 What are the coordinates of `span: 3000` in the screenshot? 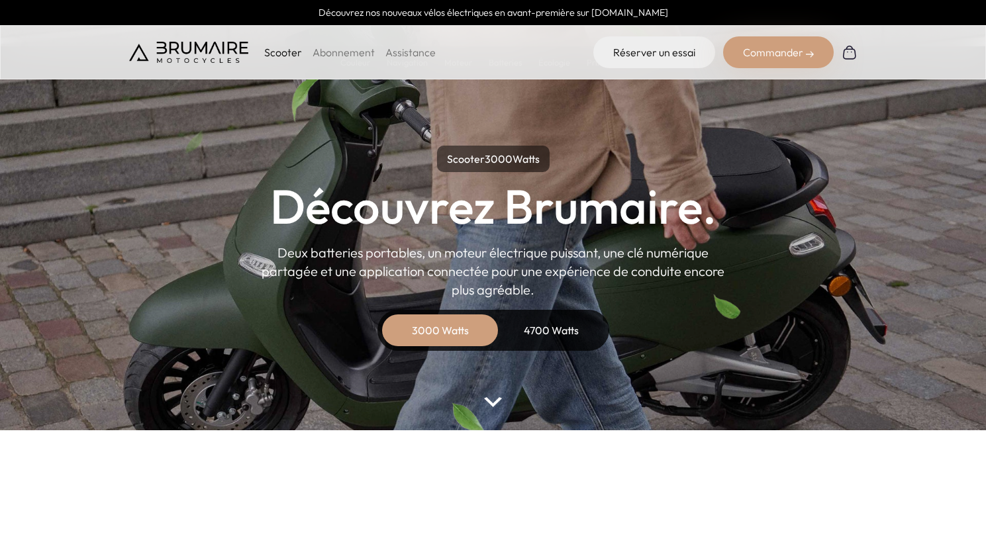 It's located at (498, 159).